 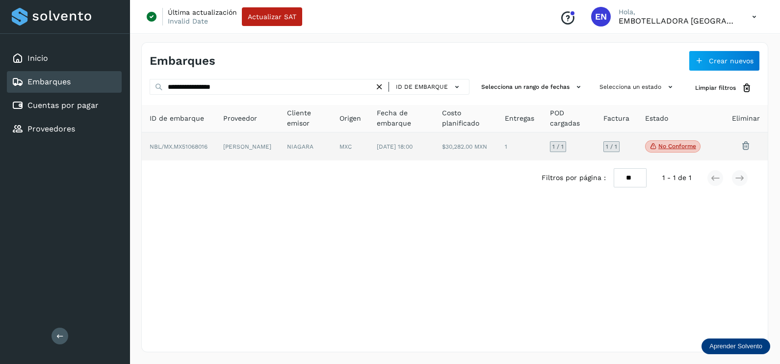 I want to click on span: Filtros por página :, so click(x=574, y=178).